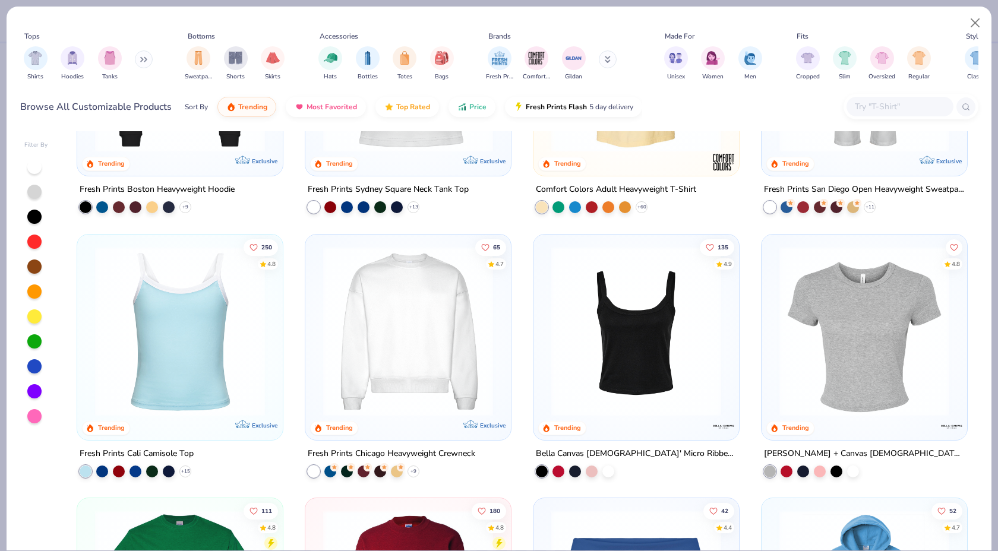  I want to click on img: Fresh Prints Image, so click(500, 58).